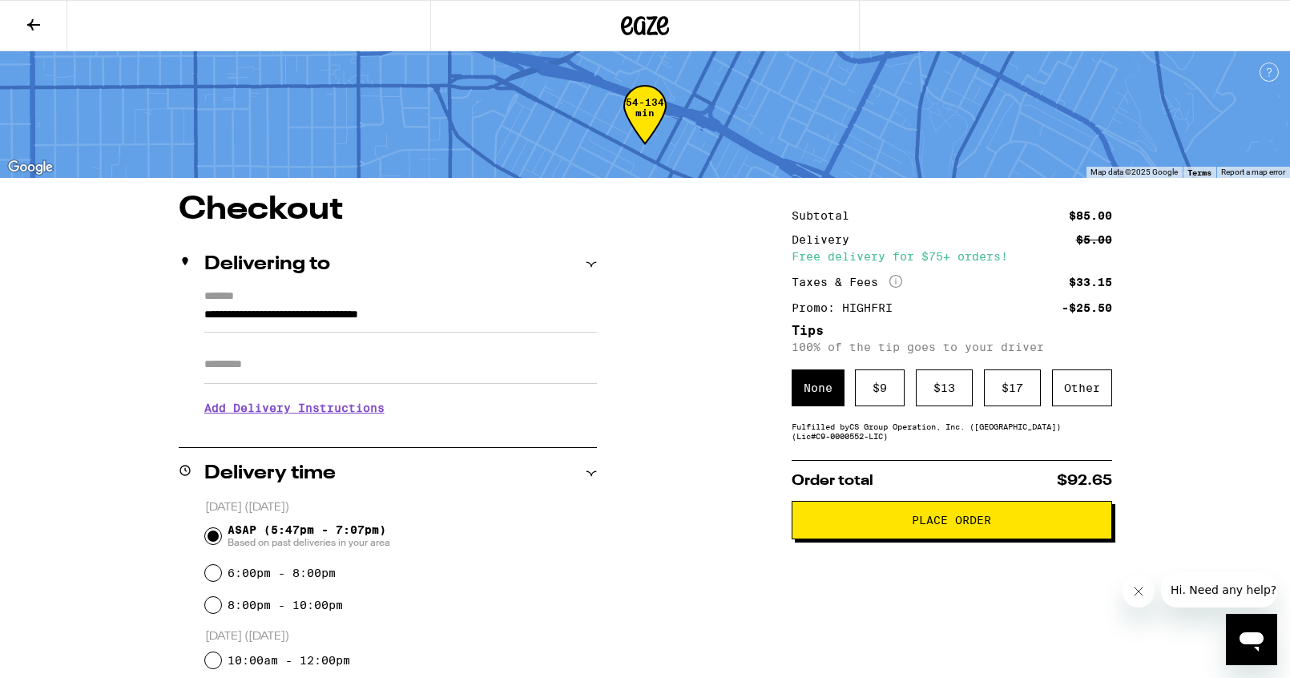 The width and height of the screenshot is (1290, 678). Describe the element at coordinates (1090, 216) in the screenshot. I see `div: $85.00` at that location.